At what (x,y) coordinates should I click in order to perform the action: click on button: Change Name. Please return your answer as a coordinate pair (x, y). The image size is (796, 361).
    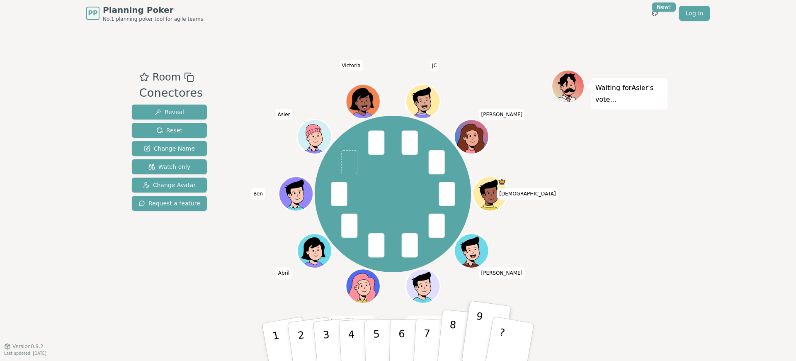
    Looking at the image, I should click on (169, 148).